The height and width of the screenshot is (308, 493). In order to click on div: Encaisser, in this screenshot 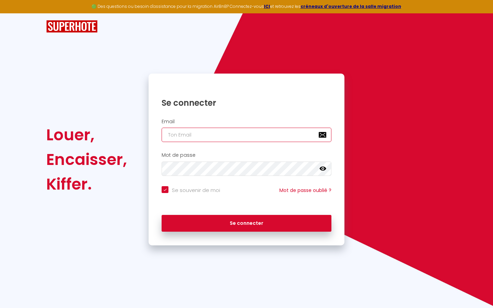, I will do `click(87, 159)`.